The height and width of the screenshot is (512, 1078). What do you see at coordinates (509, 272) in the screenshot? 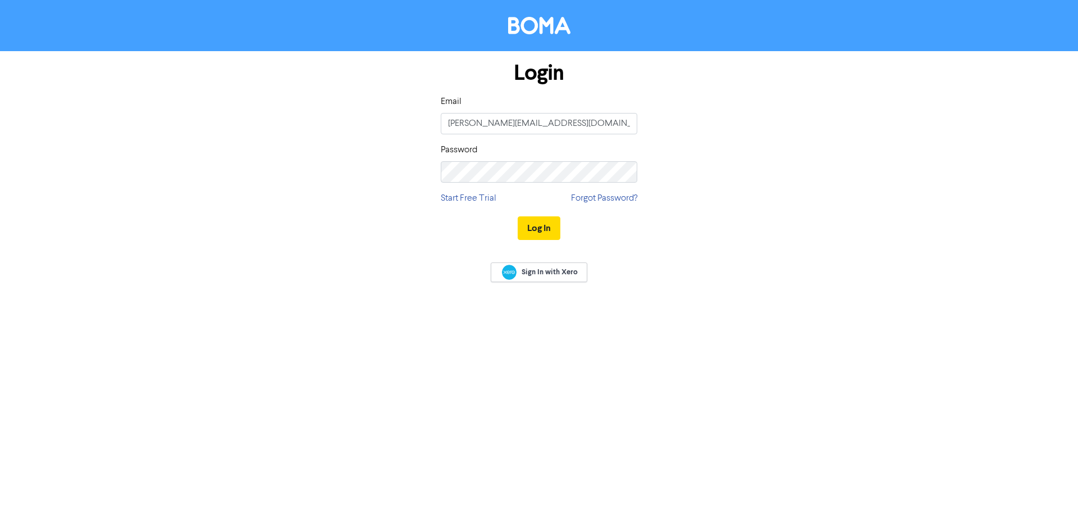
I see `img: Xero logo` at bounding box center [509, 272].